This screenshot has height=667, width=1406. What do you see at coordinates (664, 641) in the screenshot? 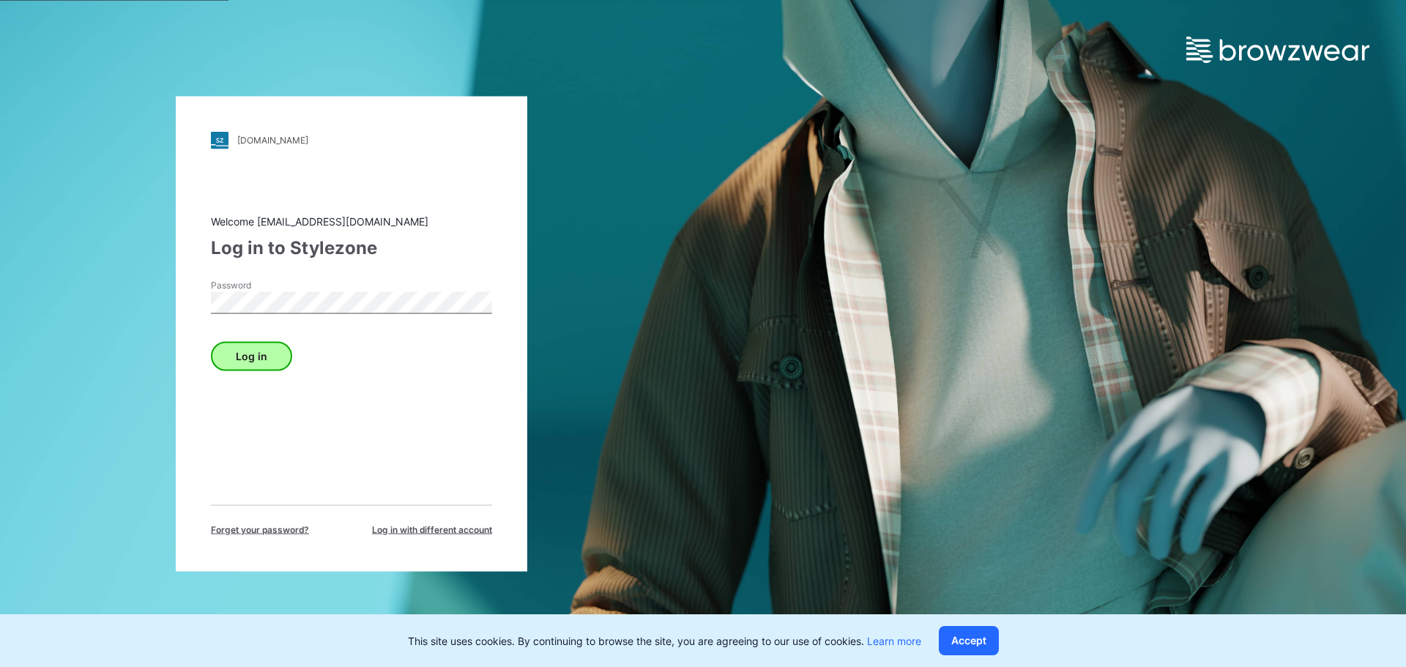
I see `p: This site uses cookies. By continuing to browse the site, you are agreeing to our use of cookies.` at bounding box center [664, 641].